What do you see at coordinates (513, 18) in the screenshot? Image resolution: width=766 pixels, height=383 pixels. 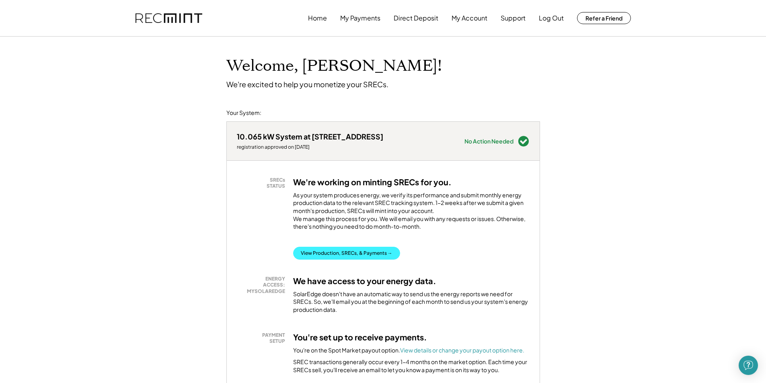 I see `button: Support` at bounding box center [513, 18].